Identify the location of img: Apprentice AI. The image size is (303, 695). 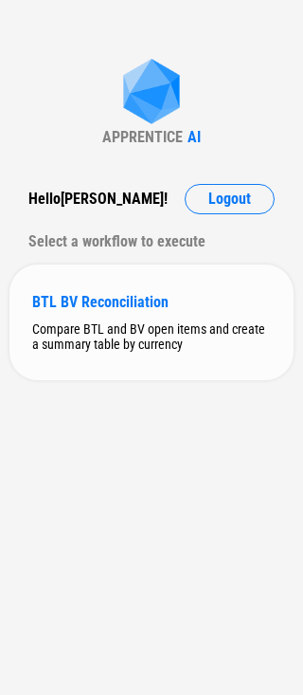
(152, 93).